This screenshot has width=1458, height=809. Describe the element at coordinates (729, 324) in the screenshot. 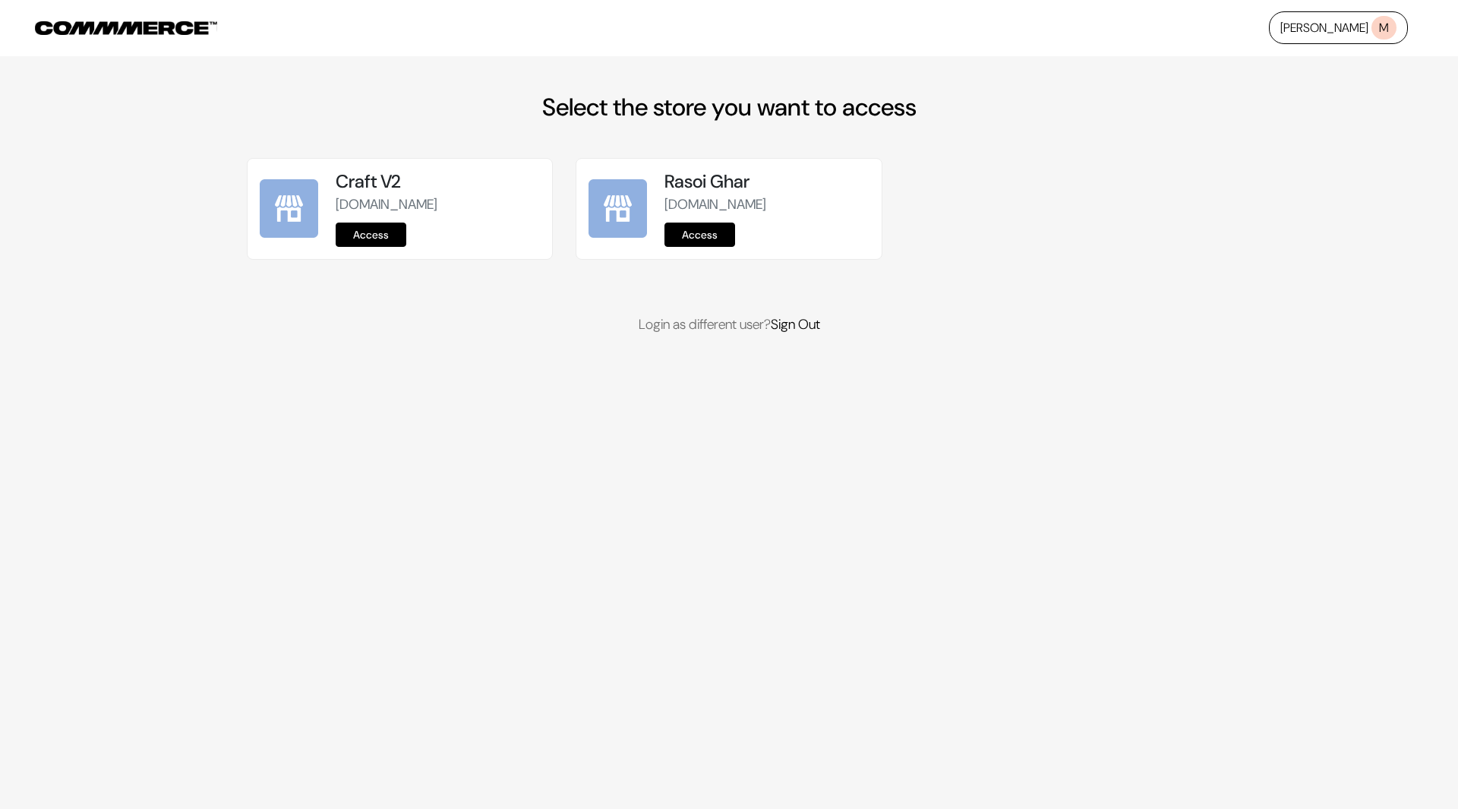

I see `p: Login as different user?` at that location.